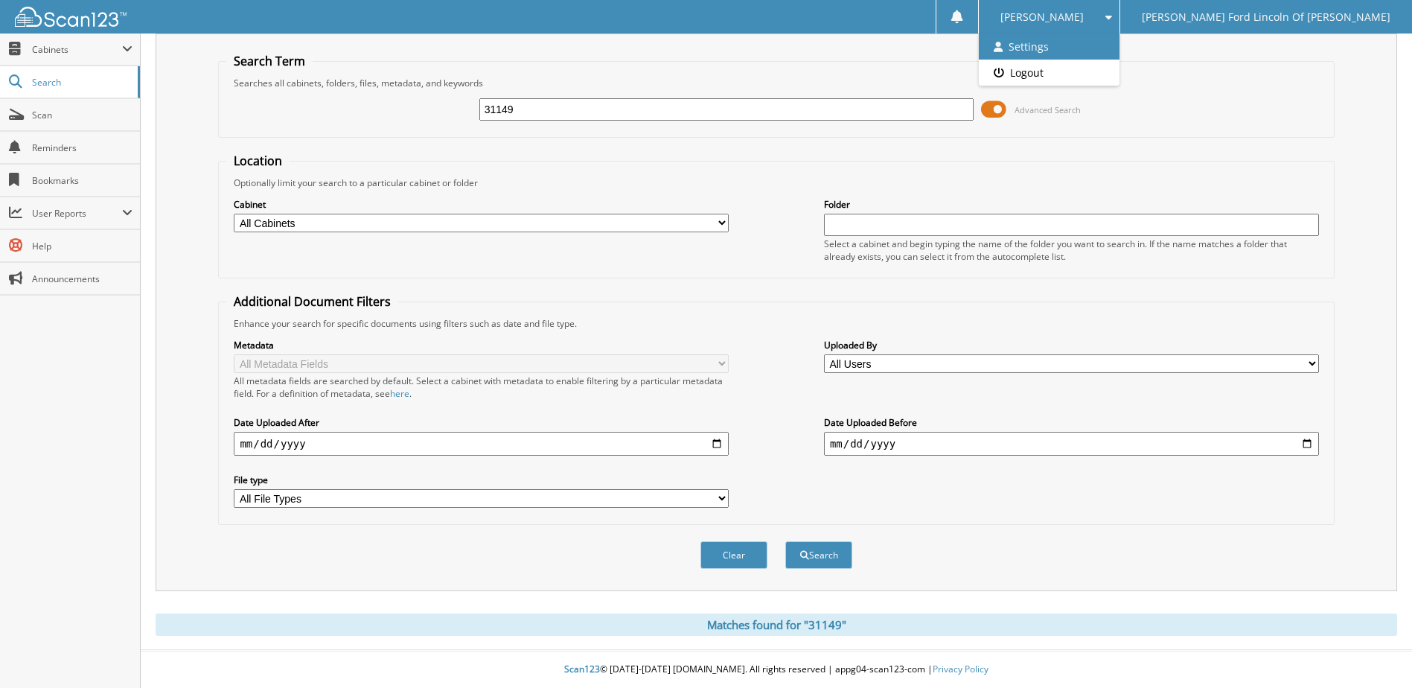  Describe the element at coordinates (1071, 422) in the screenshot. I see `label: Date Uploaded Before` at that location.